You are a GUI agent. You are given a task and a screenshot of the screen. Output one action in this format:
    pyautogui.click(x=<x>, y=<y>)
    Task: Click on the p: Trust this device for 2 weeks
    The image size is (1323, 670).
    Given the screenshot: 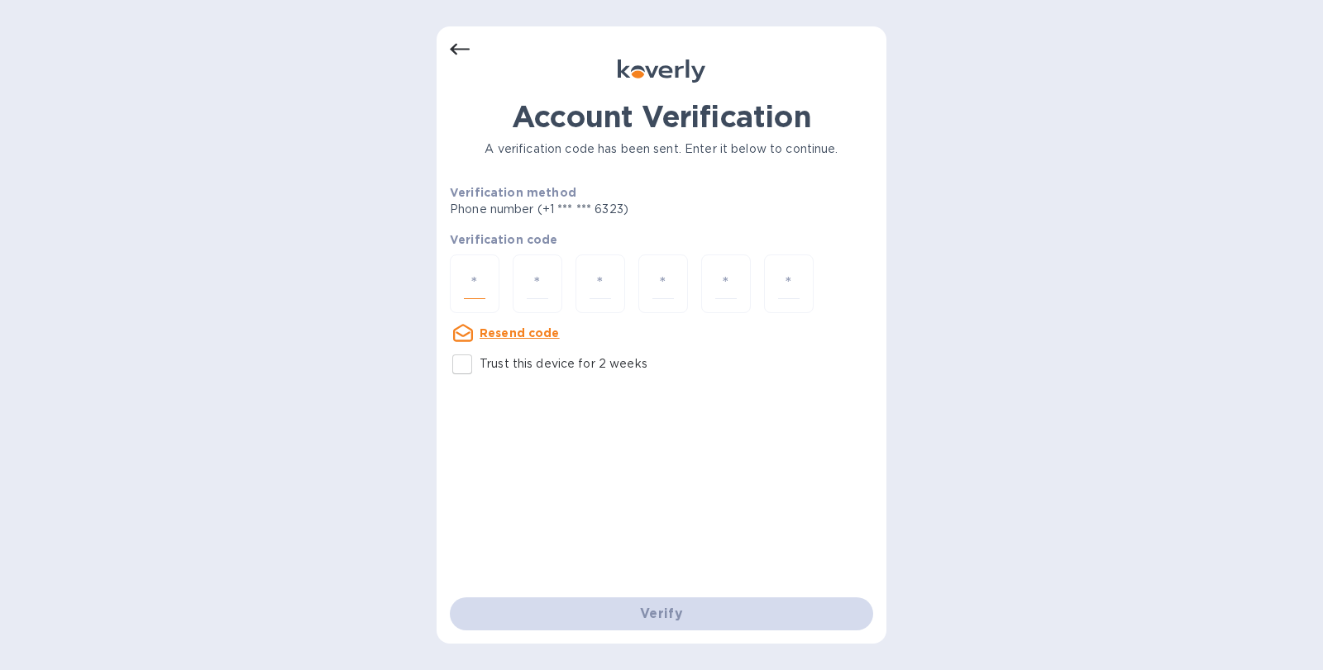 What is the action you would take?
    pyautogui.click(x=563, y=364)
    